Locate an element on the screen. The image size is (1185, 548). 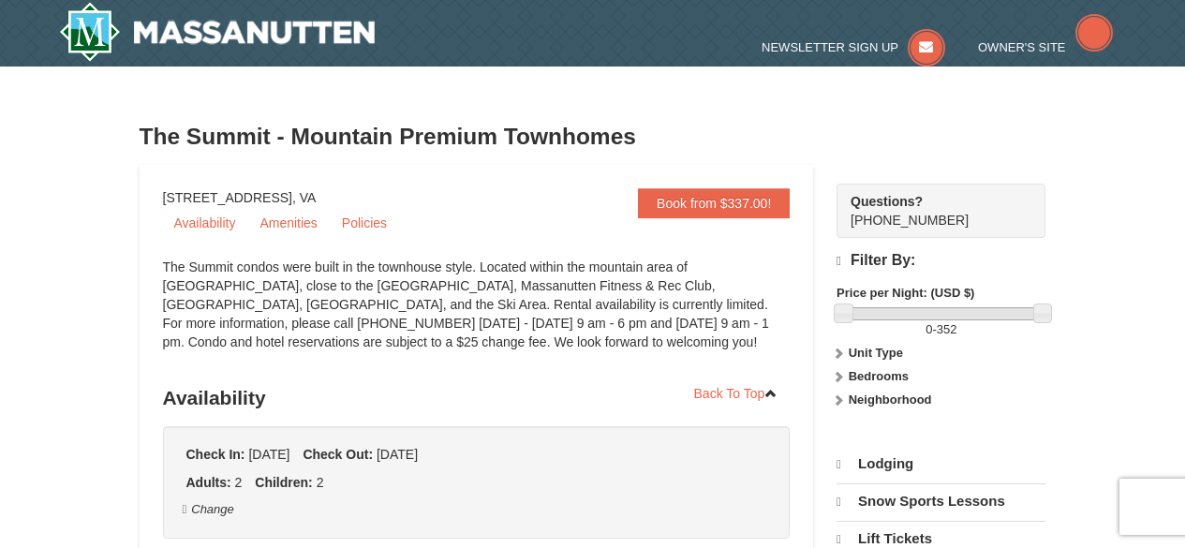
strong: Questions? is located at coordinates (886, 201).